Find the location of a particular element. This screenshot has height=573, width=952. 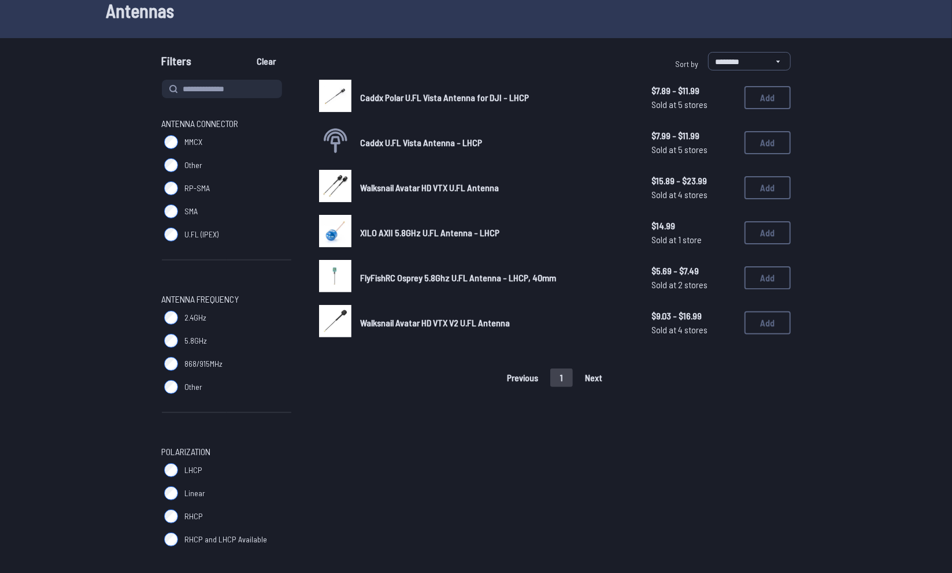

span: Walksnail Avatar HD VTX U.FL Antenna is located at coordinates (430, 187).